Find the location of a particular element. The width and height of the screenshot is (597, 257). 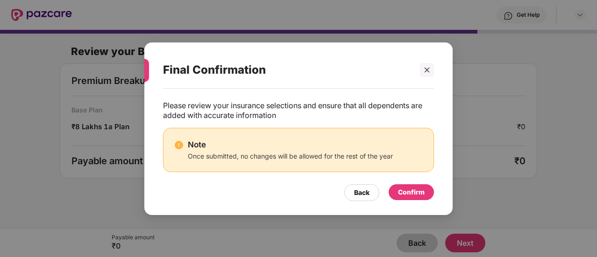

div: Once submitted, no changes will be allowed for the rest of the year is located at coordinates (290, 155).